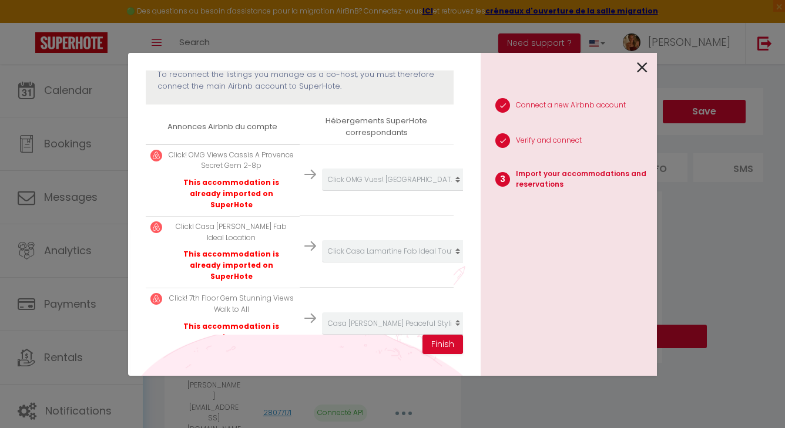  Describe the element at coordinates (27, 22) in the screenshot. I see `button: Ouvrir le widget de chat LiveChat` at that location.